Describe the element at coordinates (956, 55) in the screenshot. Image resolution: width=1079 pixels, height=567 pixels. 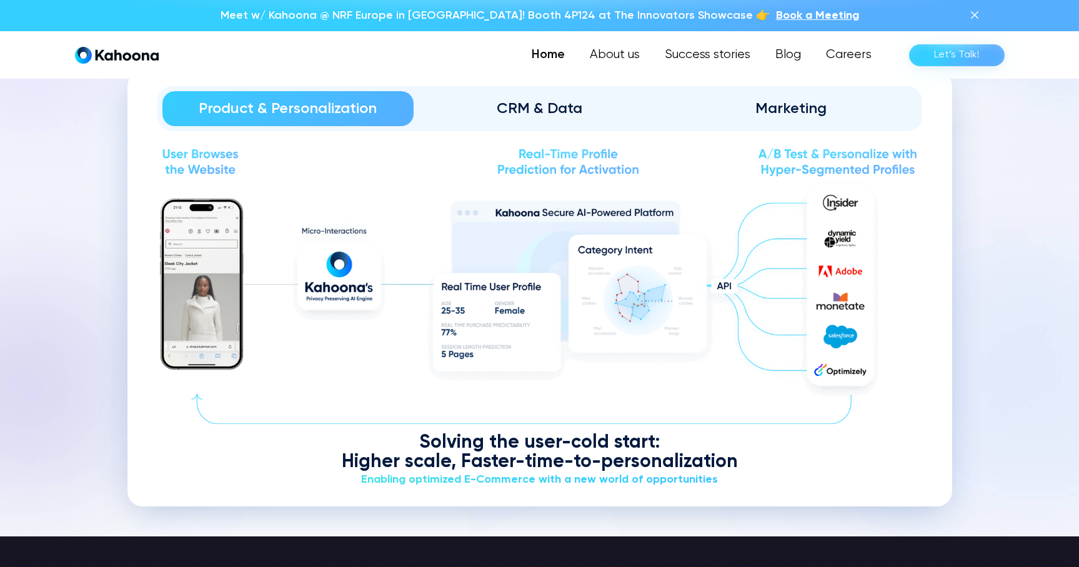
I see `div: Let’s Talk!` at that location.